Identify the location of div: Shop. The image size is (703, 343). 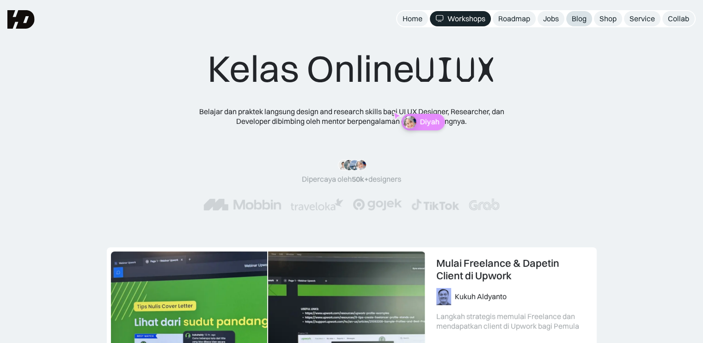
(608, 18).